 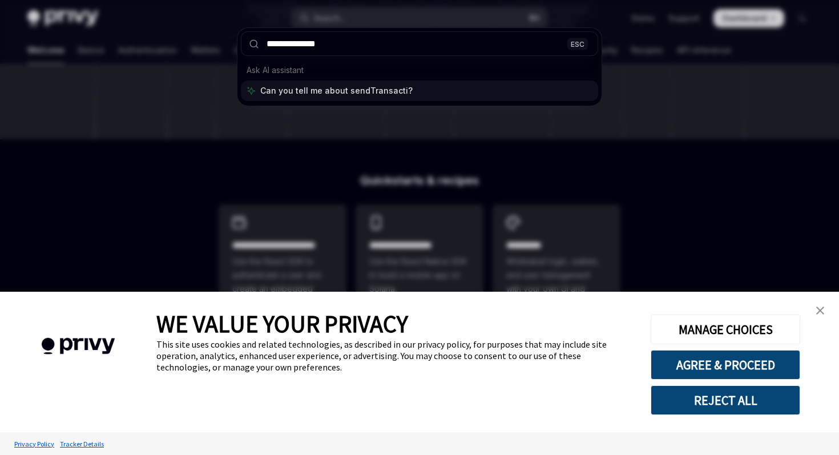 I want to click on span: WE VALUE YOUR PRIVACY, so click(x=282, y=324).